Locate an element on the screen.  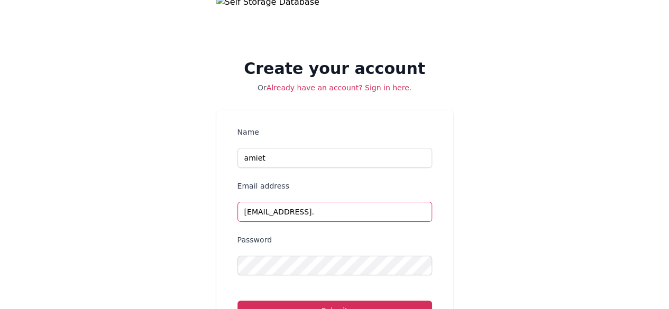
label: Name is located at coordinates (335, 132).